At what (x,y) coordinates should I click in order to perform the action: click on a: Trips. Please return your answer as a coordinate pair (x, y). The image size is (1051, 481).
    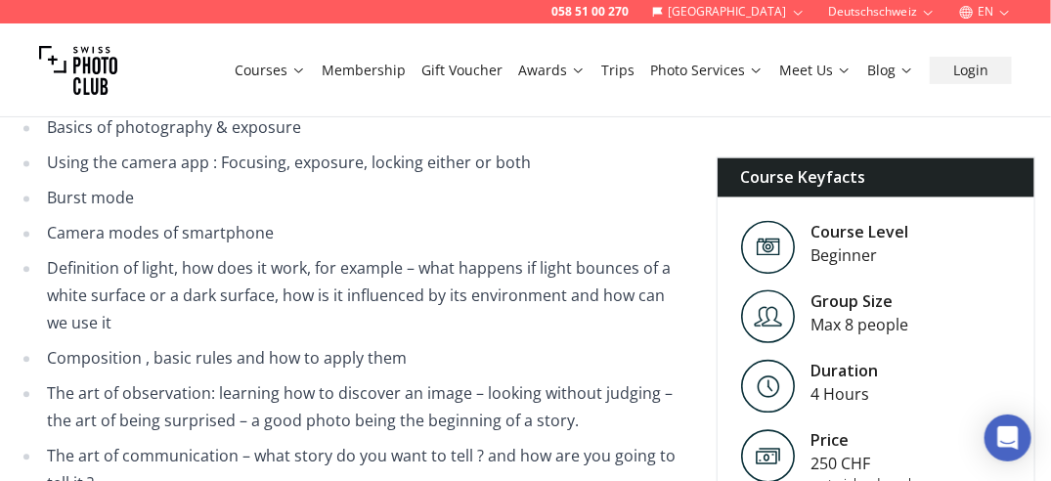
    Looking at the image, I should click on (618, 70).